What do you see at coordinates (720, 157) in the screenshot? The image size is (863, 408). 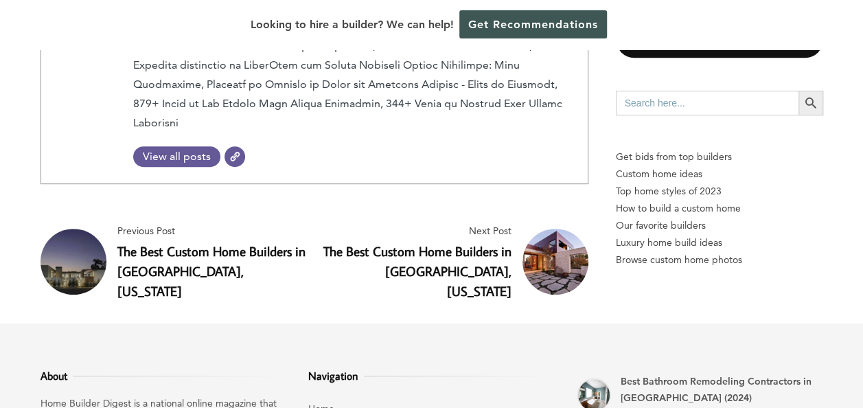 I see `p: Get bids from top builders` at bounding box center [720, 157].